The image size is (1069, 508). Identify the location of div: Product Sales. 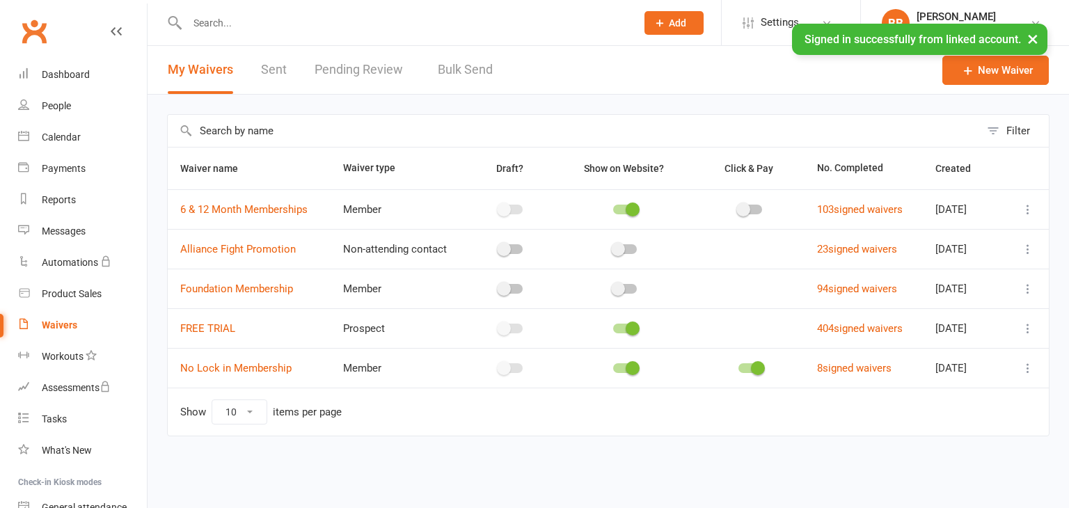
(72, 294).